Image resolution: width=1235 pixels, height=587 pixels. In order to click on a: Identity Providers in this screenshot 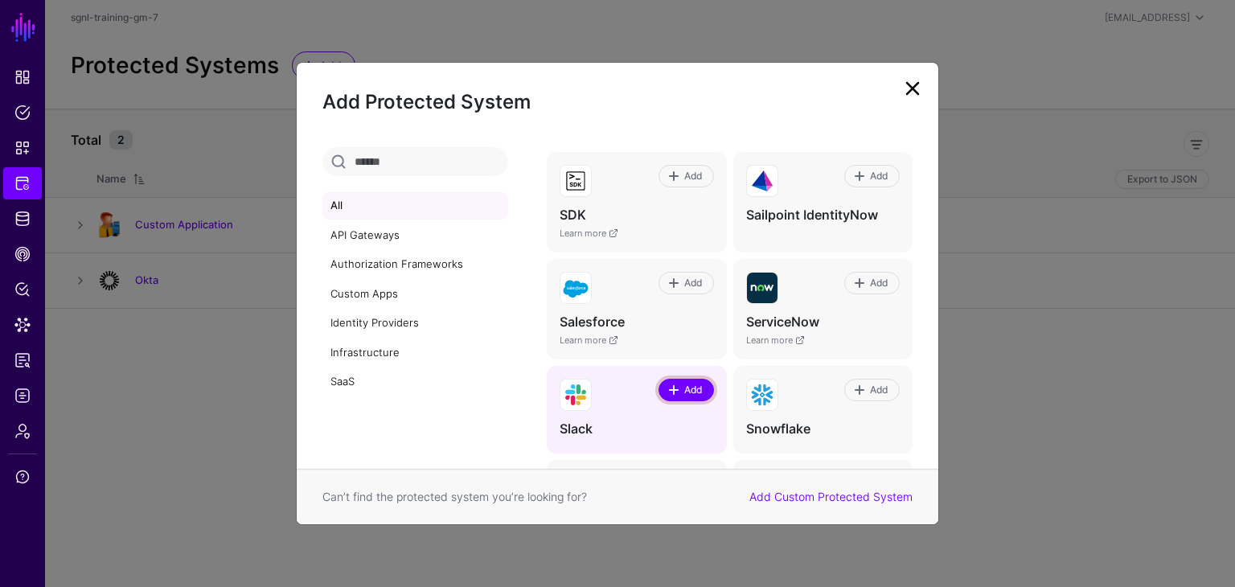, I will do `click(415, 323)`.